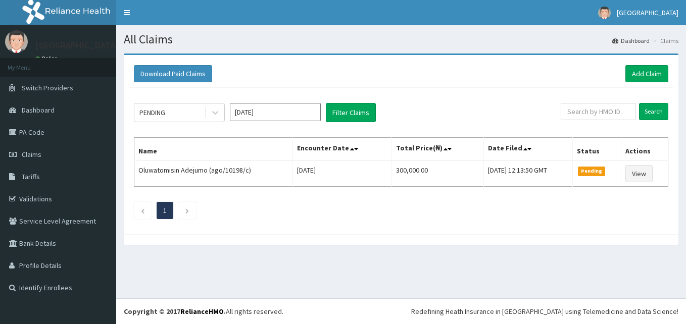 Image resolution: width=686 pixels, height=324 pixels. What do you see at coordinates (592, 171) in the screenshot?
I see `span: Pending` at bounding box center [592, 171].